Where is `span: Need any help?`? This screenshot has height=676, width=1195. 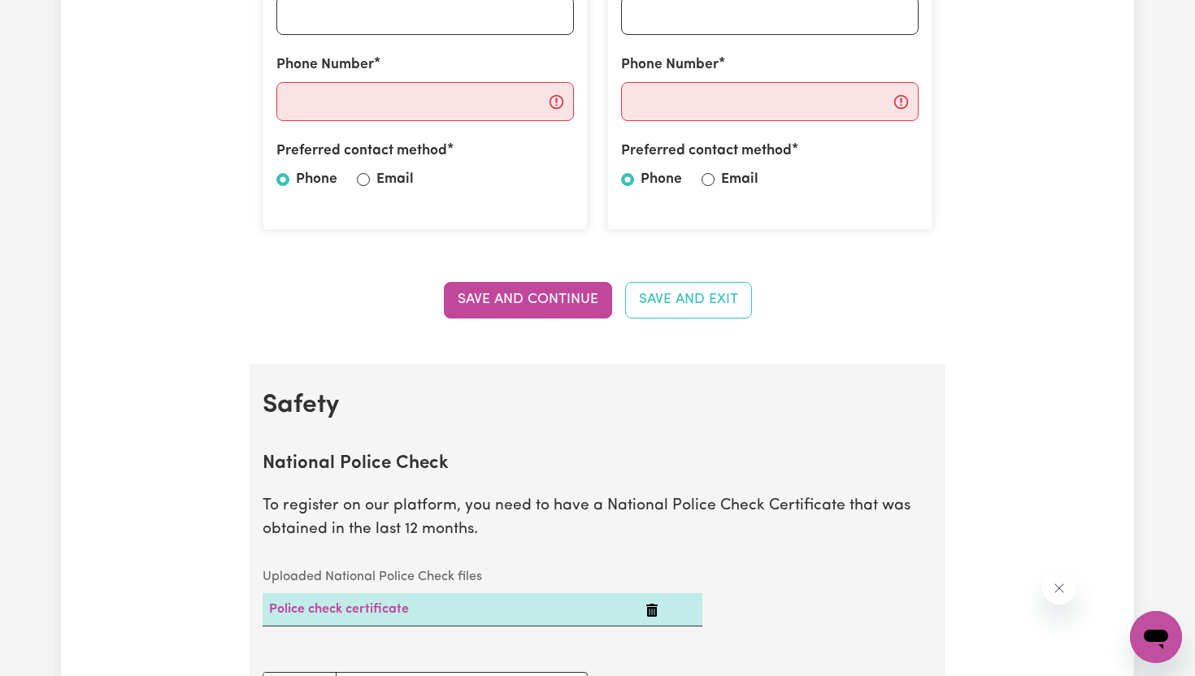
span: Need any help? is located at coordinates (54, 18).